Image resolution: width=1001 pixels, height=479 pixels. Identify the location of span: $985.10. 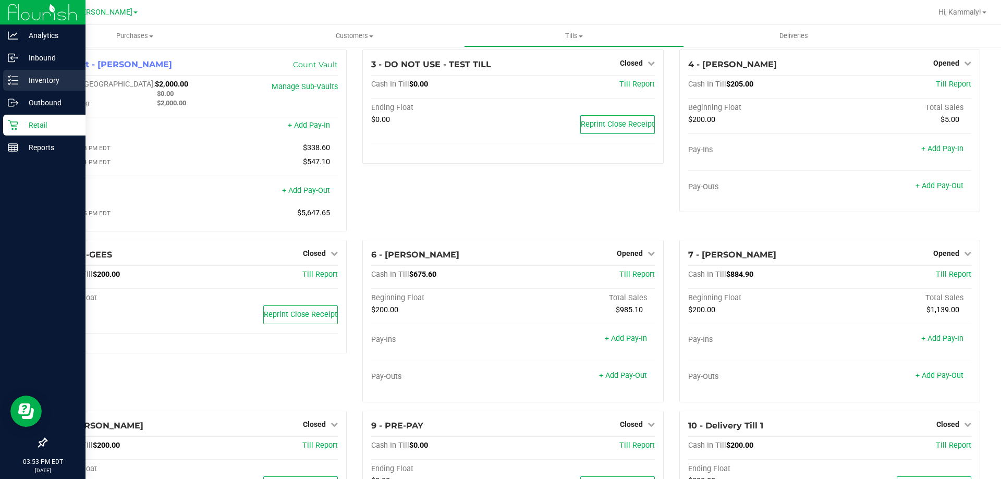
(629, 310).